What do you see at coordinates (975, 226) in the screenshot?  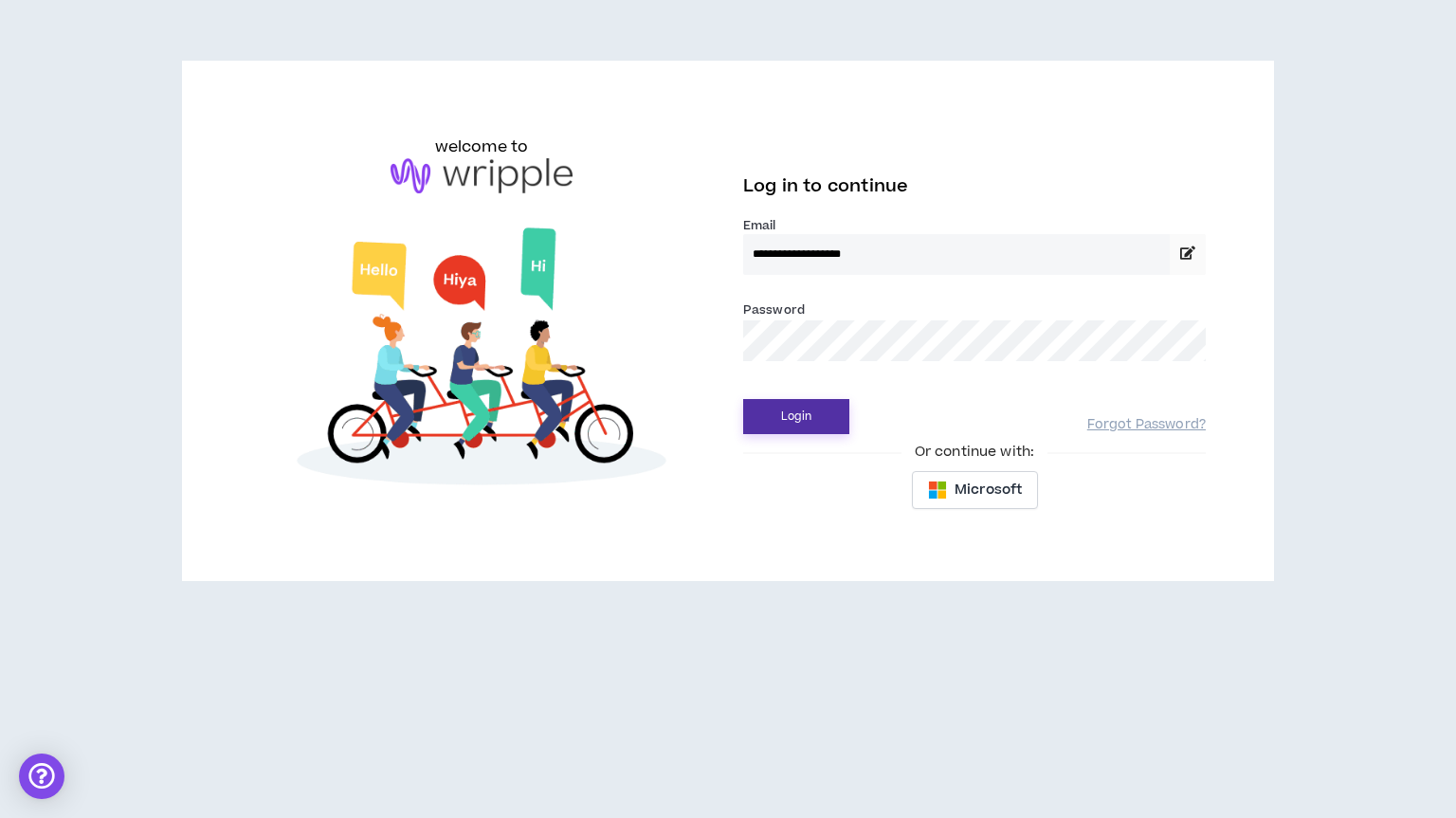 I see `label: Email` at bounding box center [975, 226].